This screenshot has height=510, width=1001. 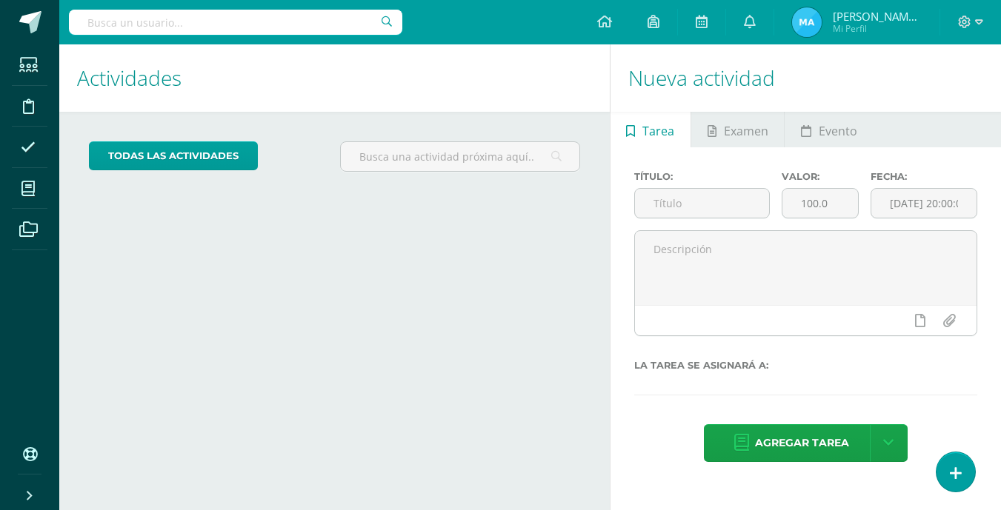 What do you see at coordinates (702, 176) in the screenshot?
I see `label: Título:` at bounding box center [702, 176].